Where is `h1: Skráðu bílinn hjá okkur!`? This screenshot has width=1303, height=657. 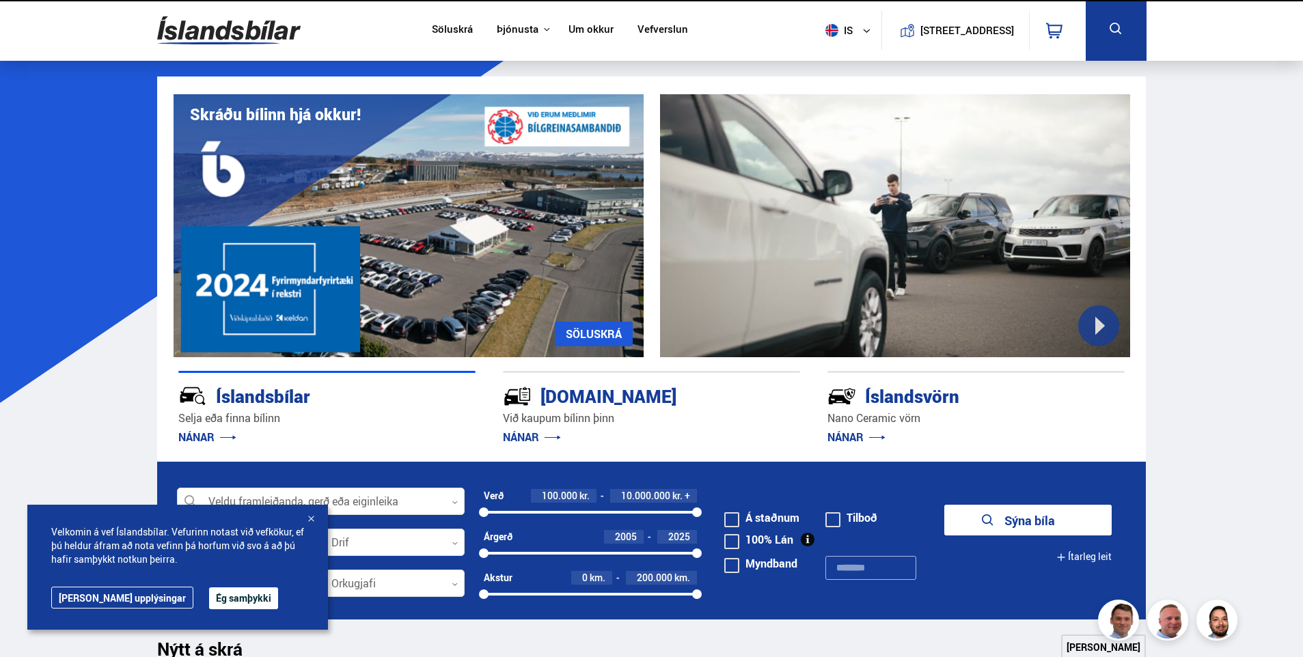 h1: Skráðu bílinn hjá okkur! is located at coordinates (275, 114).